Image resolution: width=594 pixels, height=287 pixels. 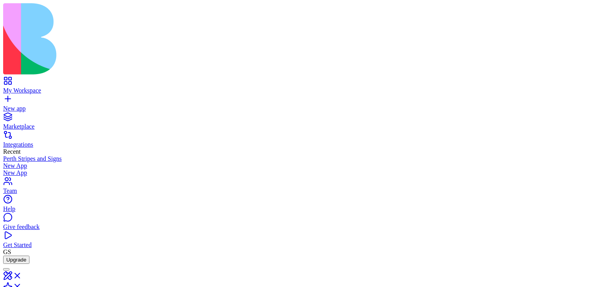 I want to click on div: Marketplace, so click(x=297, y=127).